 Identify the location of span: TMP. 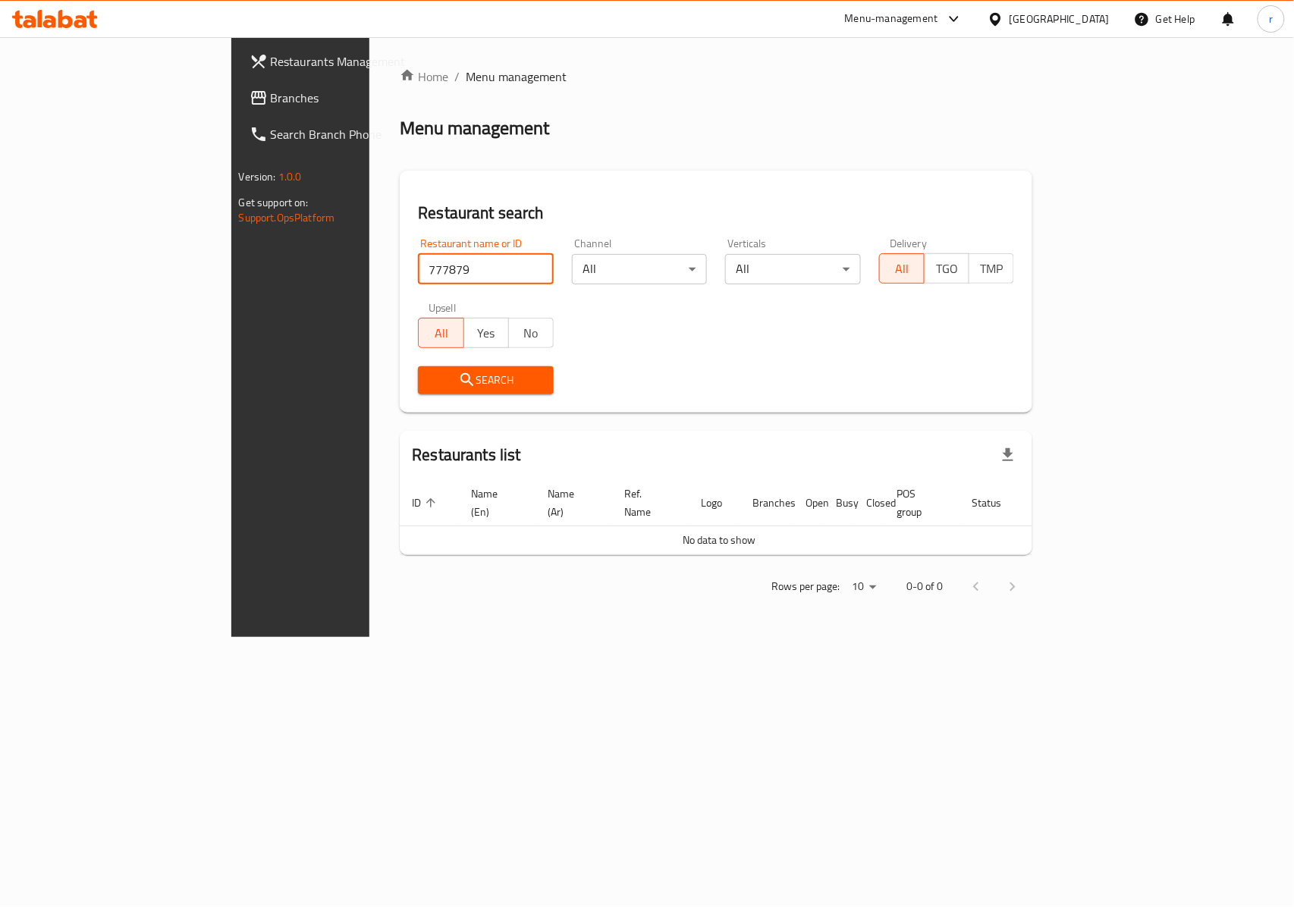
(992, 269).